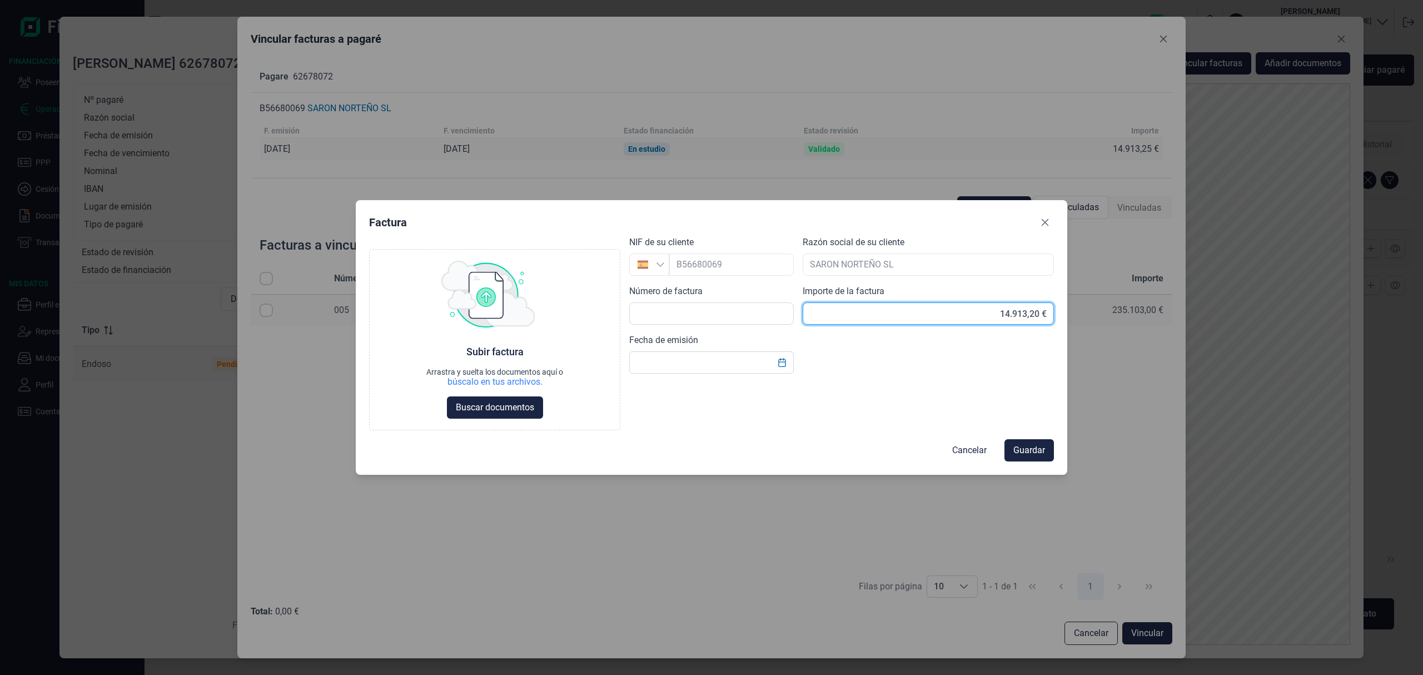 This screenshot has height=675, width=1423. What do you see at coordinates (782, 363) in the screenshot?
I see `button: Choose Date` at bounding box center [782, 363].